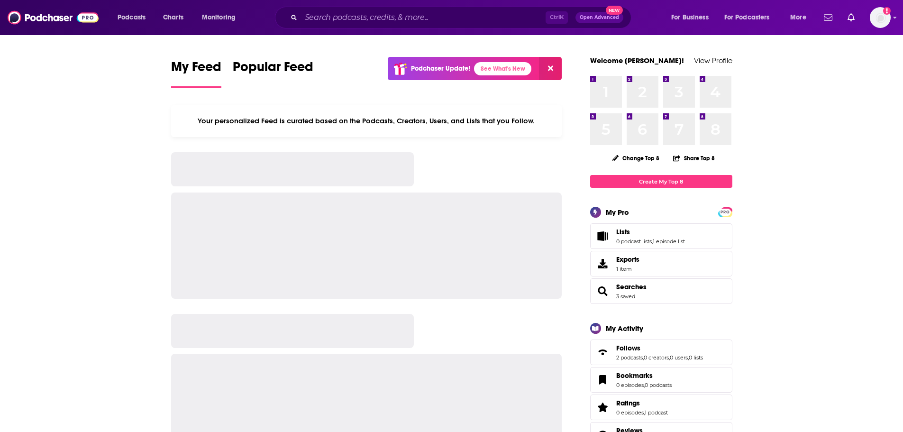  Describe the element at coordinates (557, 18) in the screenshot. I see `span: Ctrl K` at that location.